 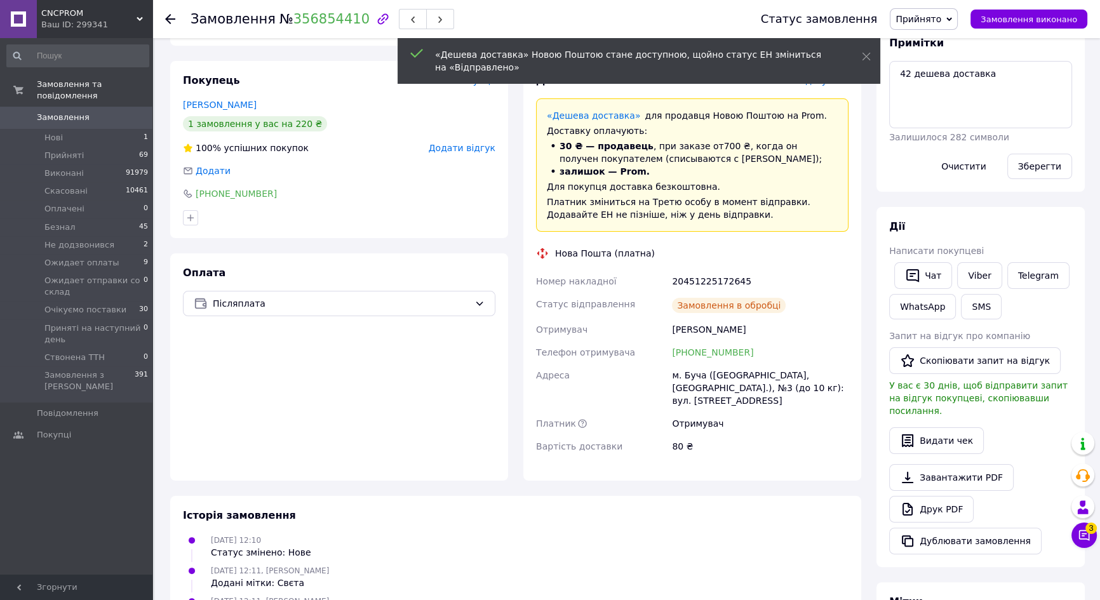 I want to click on span: Ствонена ТТН, so click(x=74, y=358).